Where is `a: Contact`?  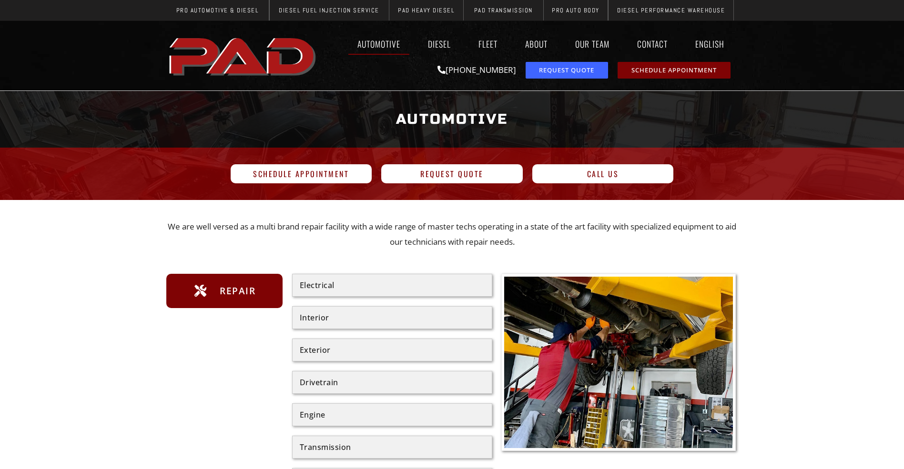
a: Contact is located at coordinates (652, 44).